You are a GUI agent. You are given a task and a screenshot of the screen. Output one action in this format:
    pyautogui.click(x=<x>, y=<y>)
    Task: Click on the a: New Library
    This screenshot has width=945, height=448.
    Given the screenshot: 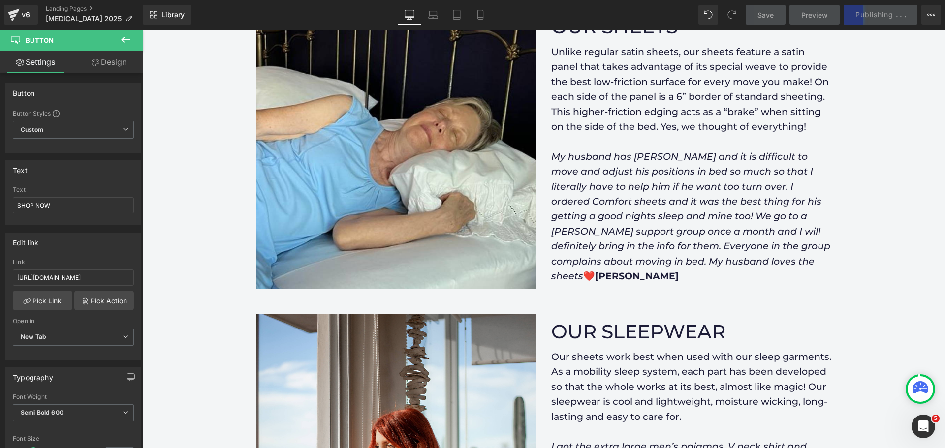 What is the action you would take?
    pyautogui.click(x=167, y=15)
    